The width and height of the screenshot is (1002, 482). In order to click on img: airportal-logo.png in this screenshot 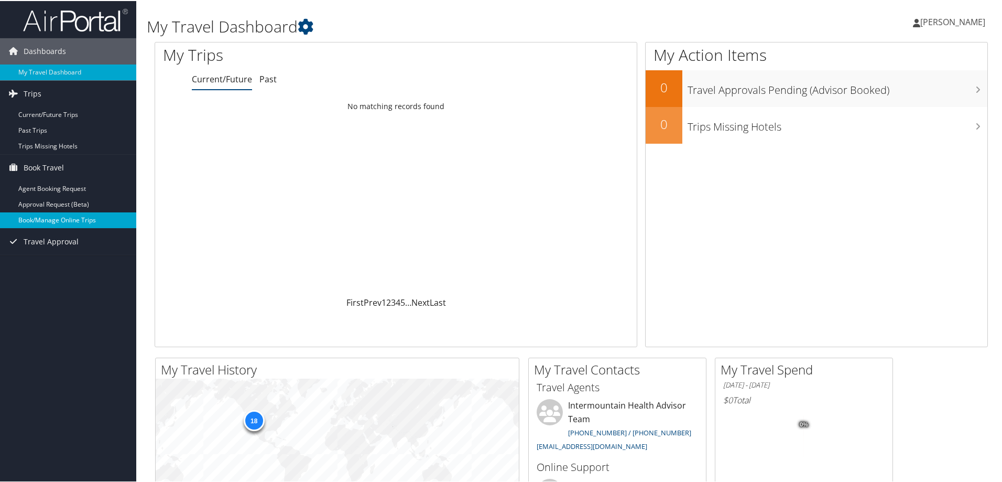, I will do `click(75, 19)`.